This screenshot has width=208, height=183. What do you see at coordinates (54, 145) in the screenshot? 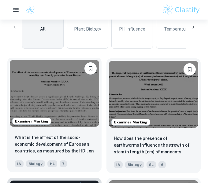
I see `p: What is the effect of the socio-economic development of European countries, as measured by the HD...` at bounding box center [54, 145].